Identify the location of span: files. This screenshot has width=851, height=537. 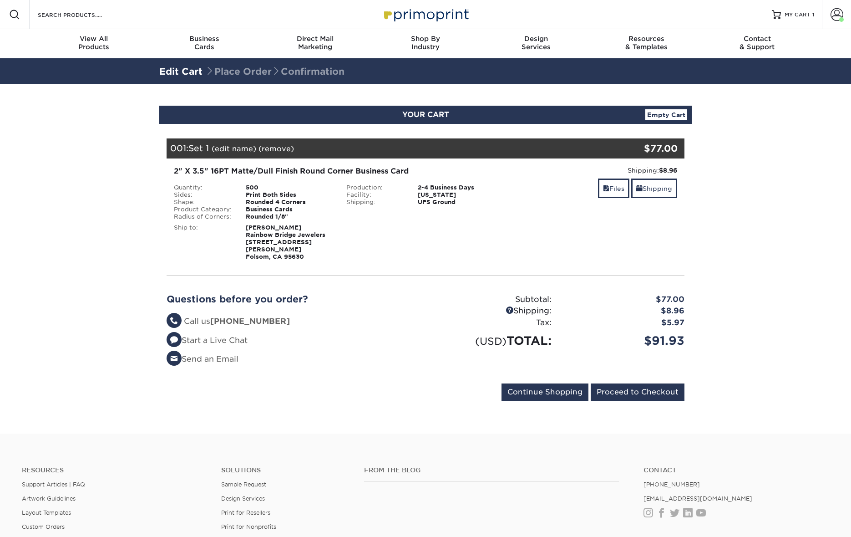
(606, 188).